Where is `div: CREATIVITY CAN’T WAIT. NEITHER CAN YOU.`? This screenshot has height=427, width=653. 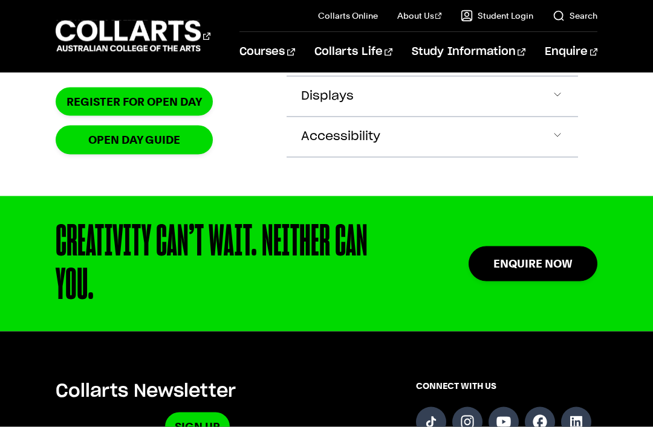 div: CREATIVITY CAN’T WAIT. NEITHER CAN YOU. is located at coordinates (223, 264).